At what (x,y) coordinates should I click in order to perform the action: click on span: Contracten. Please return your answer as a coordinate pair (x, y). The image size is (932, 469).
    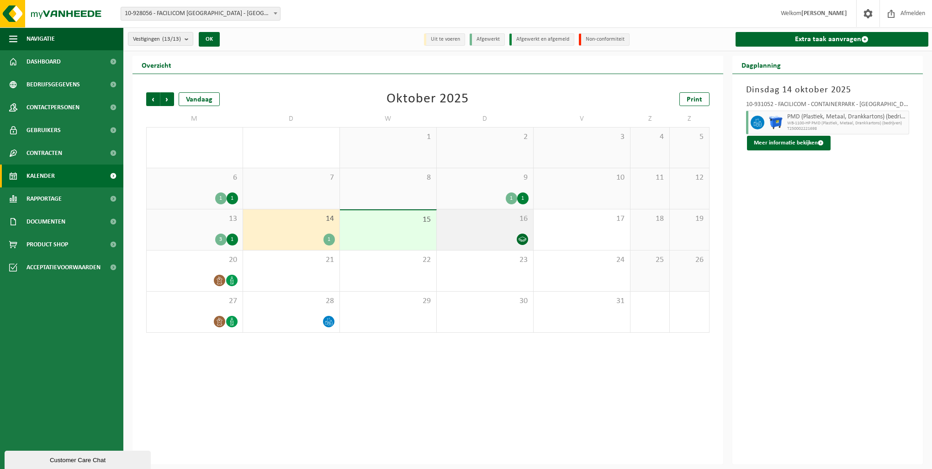
    Looking at the image, I should click on (44, 153).